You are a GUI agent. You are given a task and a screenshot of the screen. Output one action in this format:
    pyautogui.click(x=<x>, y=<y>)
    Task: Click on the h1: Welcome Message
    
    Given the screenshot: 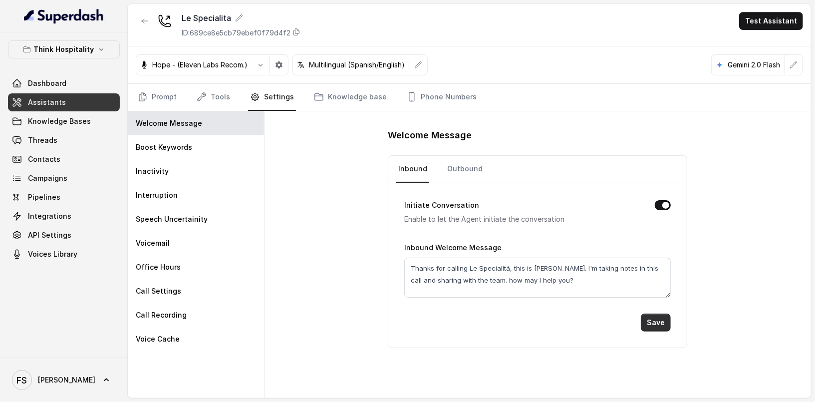 What is the action you would take?
    pyautogui.click(x=537, y=135)
    